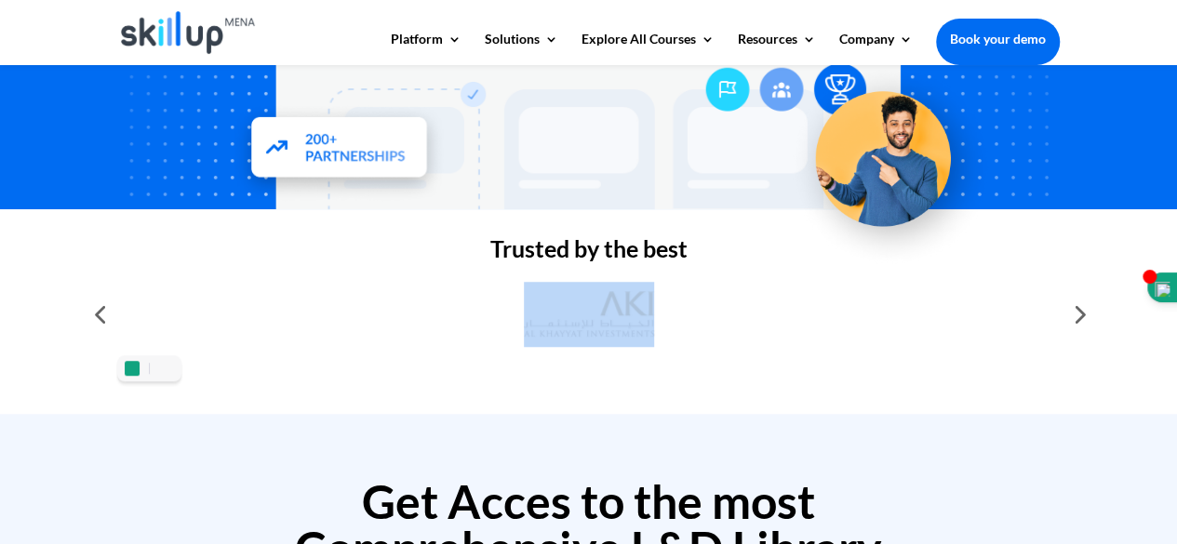 Image resolution: width=1177 pixels, height=544 pixels. Describe the element at coordinates (188, 33) in the screenshot. I see `img: Skillup Mena` at that location.